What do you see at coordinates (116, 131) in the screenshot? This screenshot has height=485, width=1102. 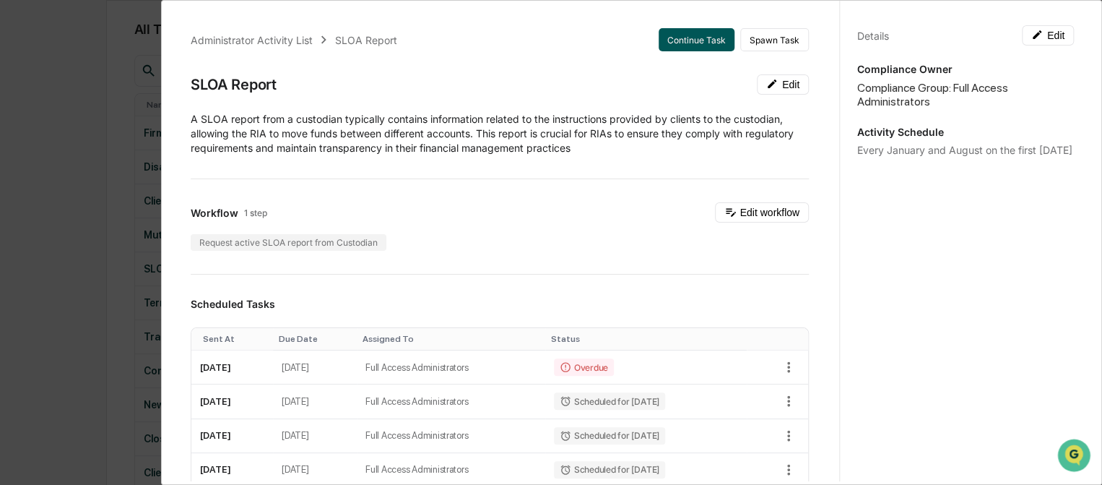 I see `div: We're available if you need us!` at bounding box center [116, 131].